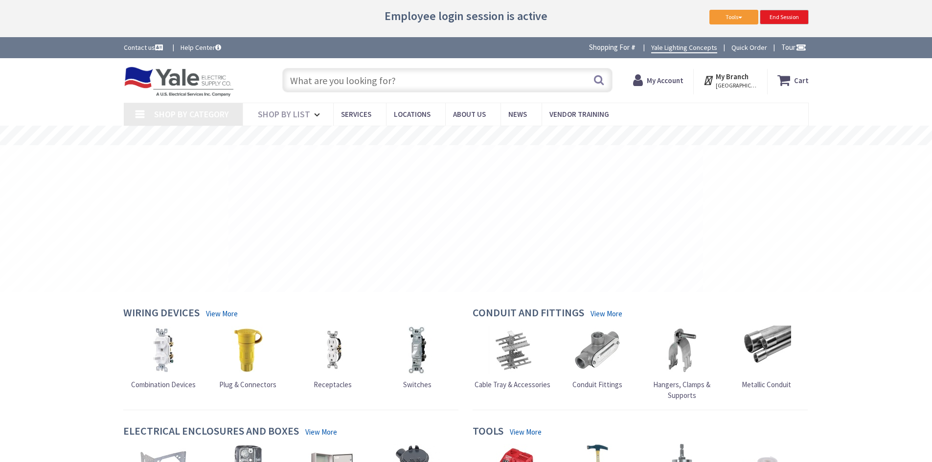  Describe the element at coordinates (356, 114) in the screenshot. I see `span: Services` at that location.